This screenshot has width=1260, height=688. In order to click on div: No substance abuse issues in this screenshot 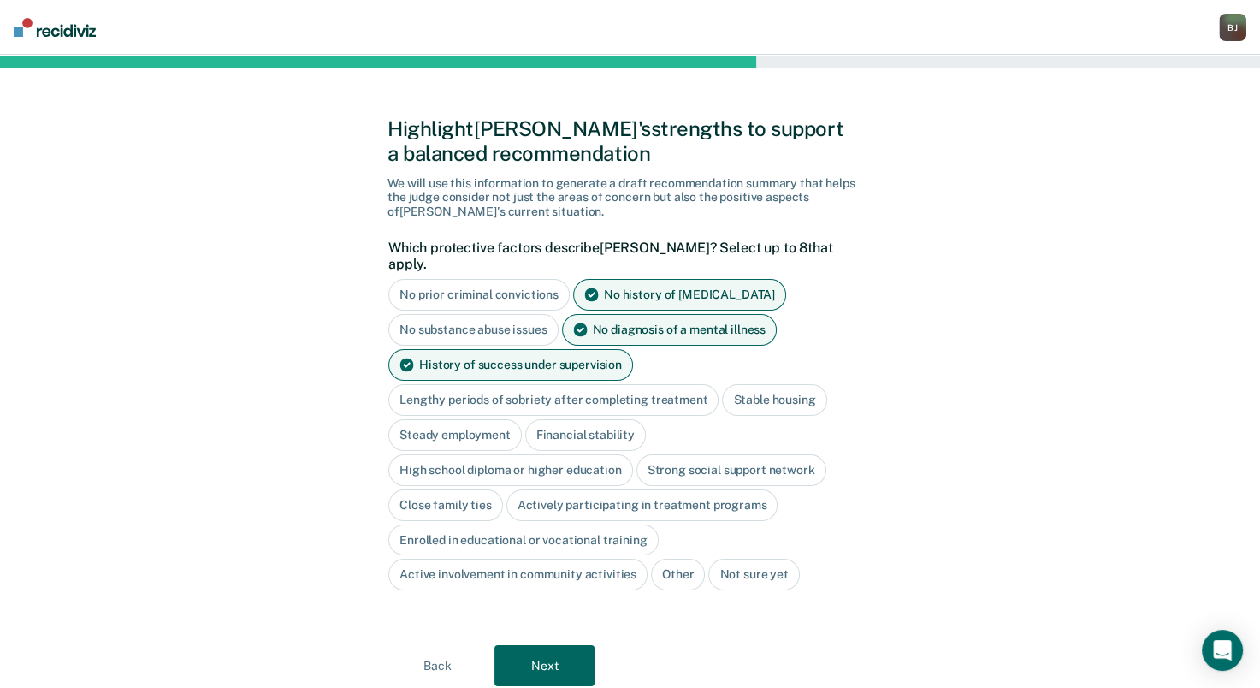, I will do `click(473, 329)`.